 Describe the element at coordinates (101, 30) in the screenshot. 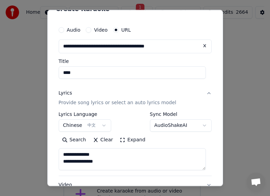

I see `label: Video` at that location.